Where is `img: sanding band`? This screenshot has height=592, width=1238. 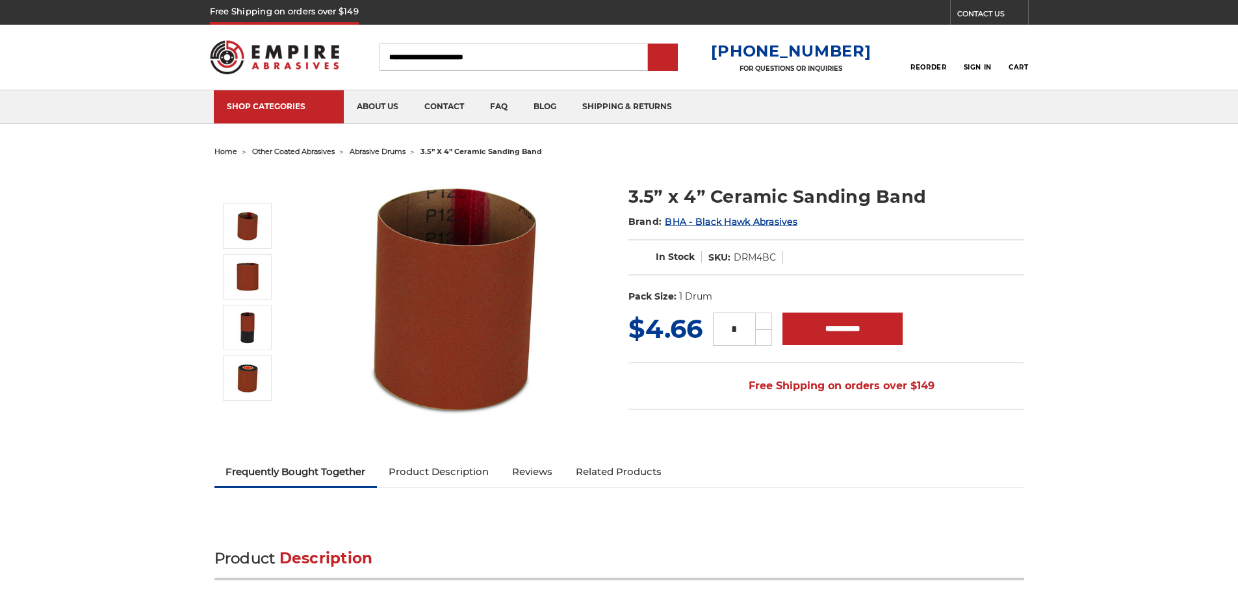 img: sanding band is located at coordinates (248, 277).